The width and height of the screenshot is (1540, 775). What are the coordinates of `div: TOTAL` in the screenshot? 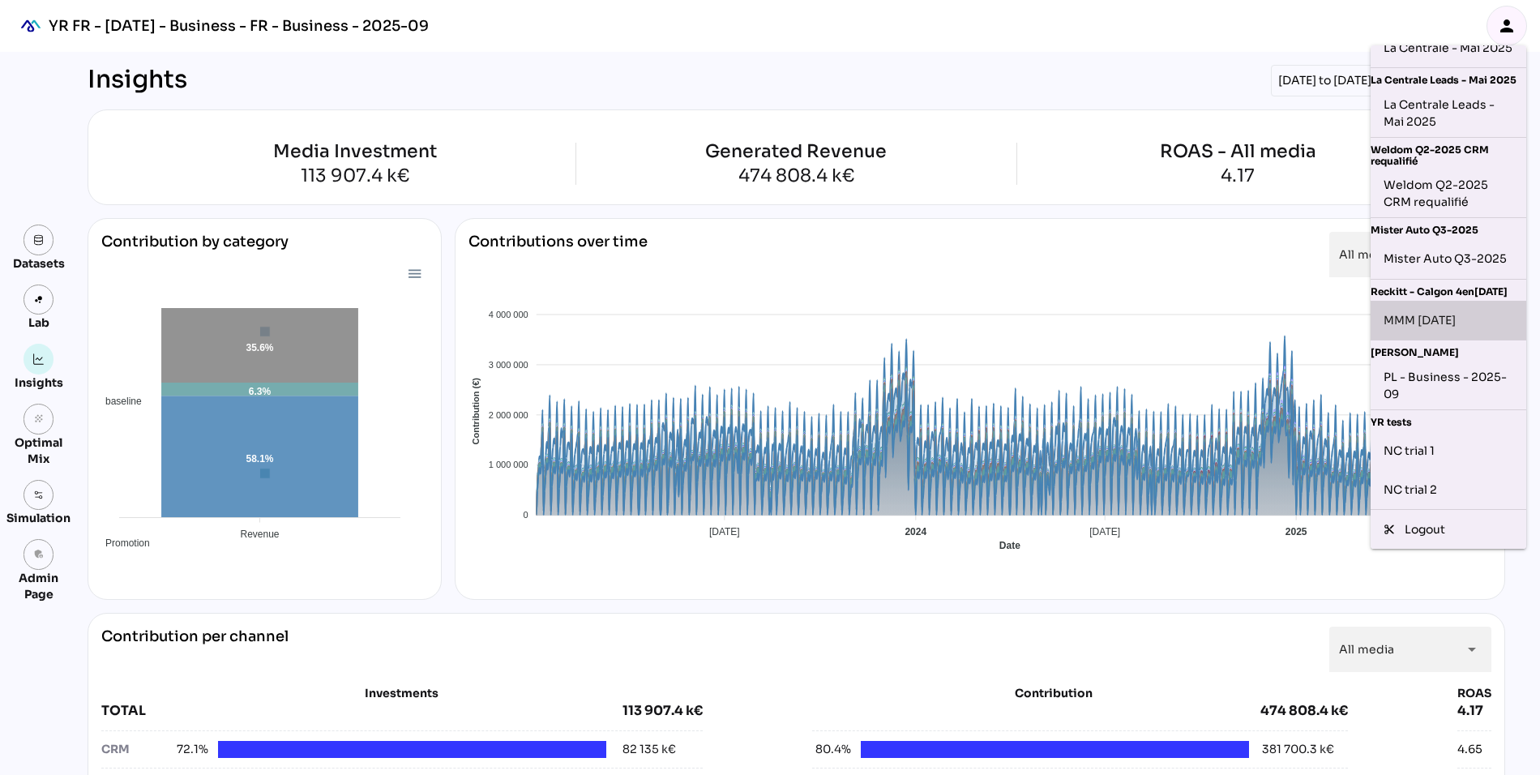 It's located at (362, 711).